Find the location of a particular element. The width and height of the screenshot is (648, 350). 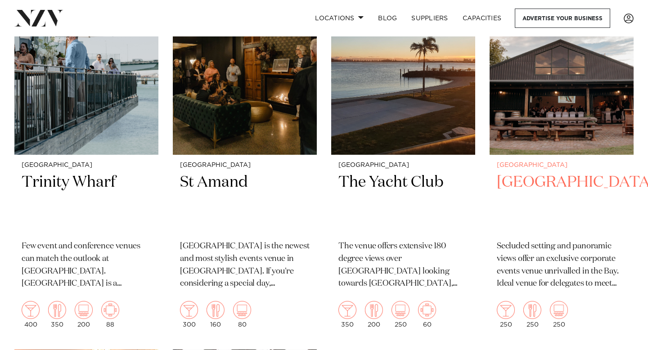

div: 300 is located at coordinates (189, 315).